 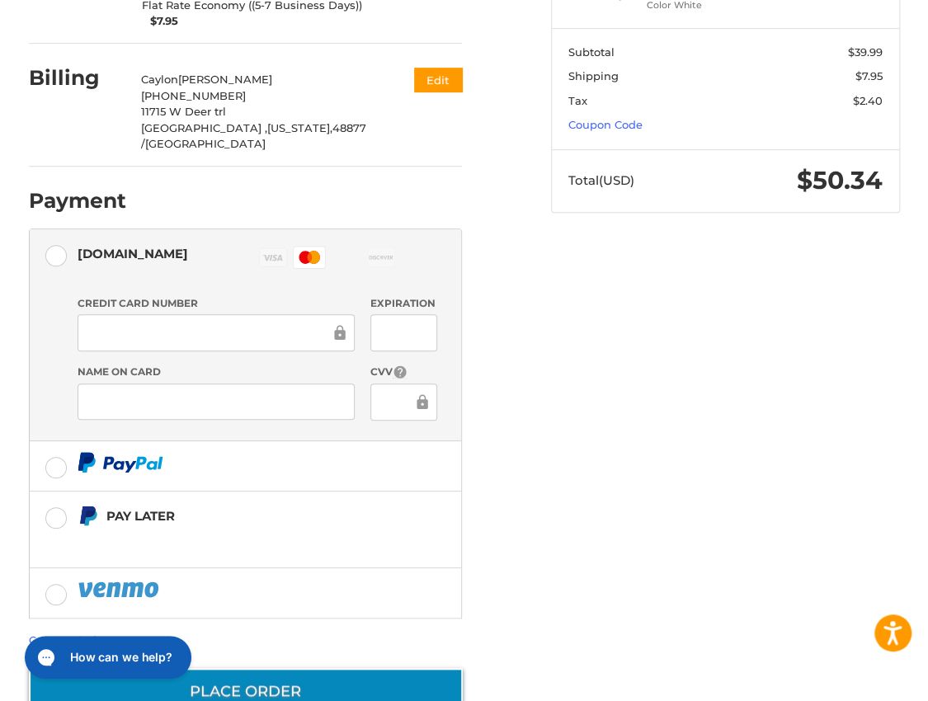 I want to click on span: Caylon, so click(x=159, y=79).